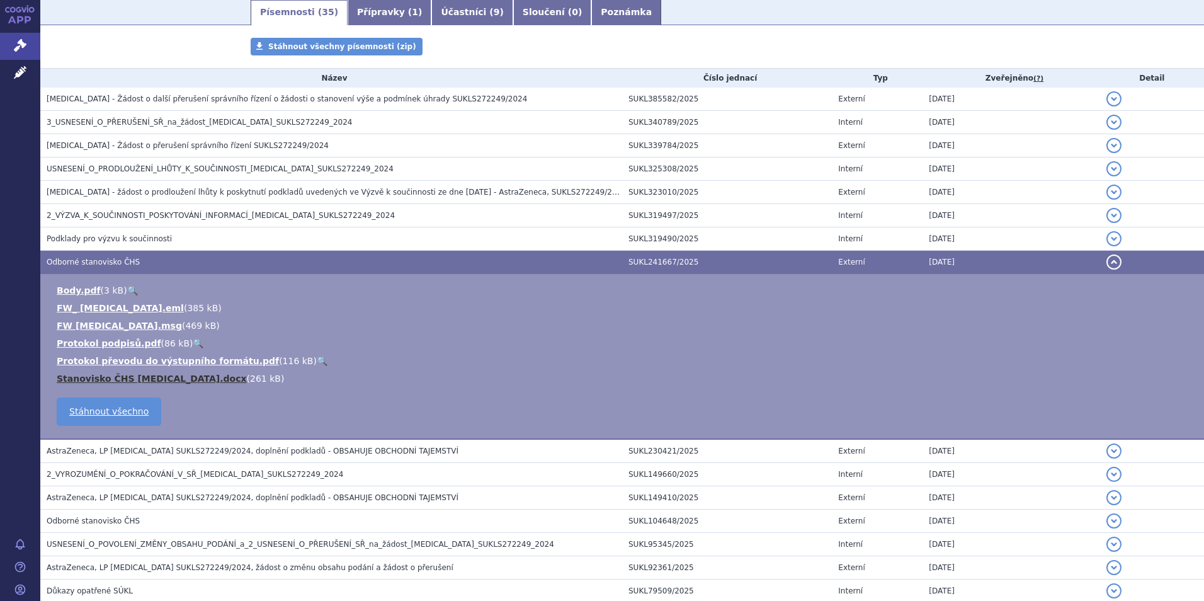  I want to click on td: SUKL319490/2025, so click(727, 239).